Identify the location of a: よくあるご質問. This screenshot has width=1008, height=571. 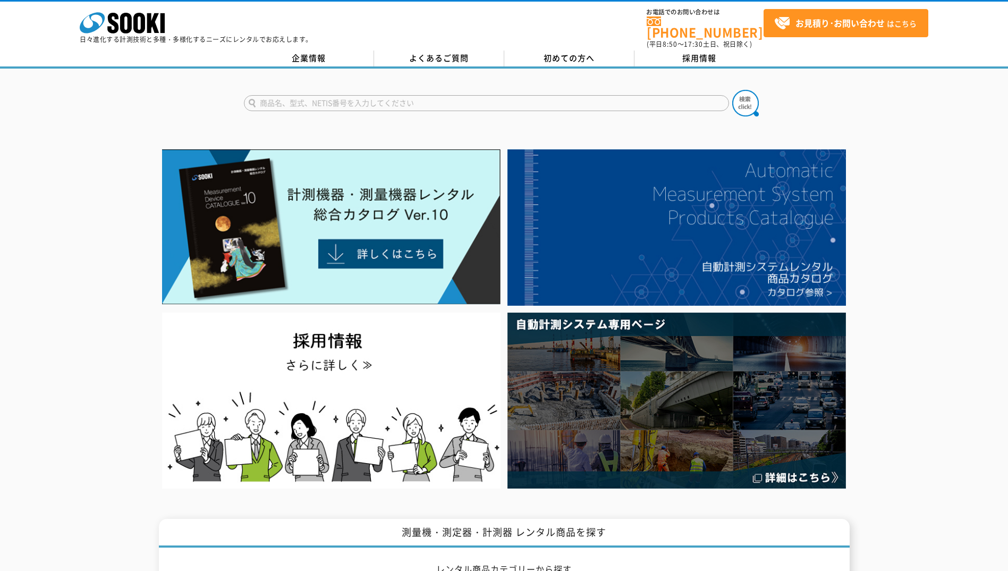
(439, 58).